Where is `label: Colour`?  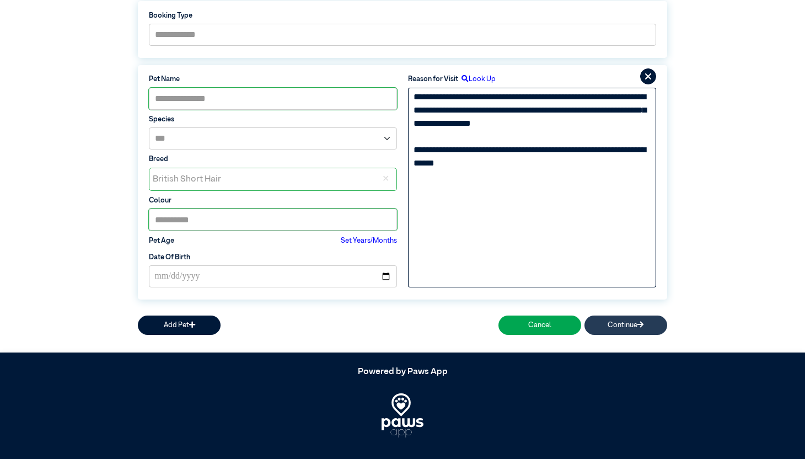 label: Colour is located at coordinates (273, 200).